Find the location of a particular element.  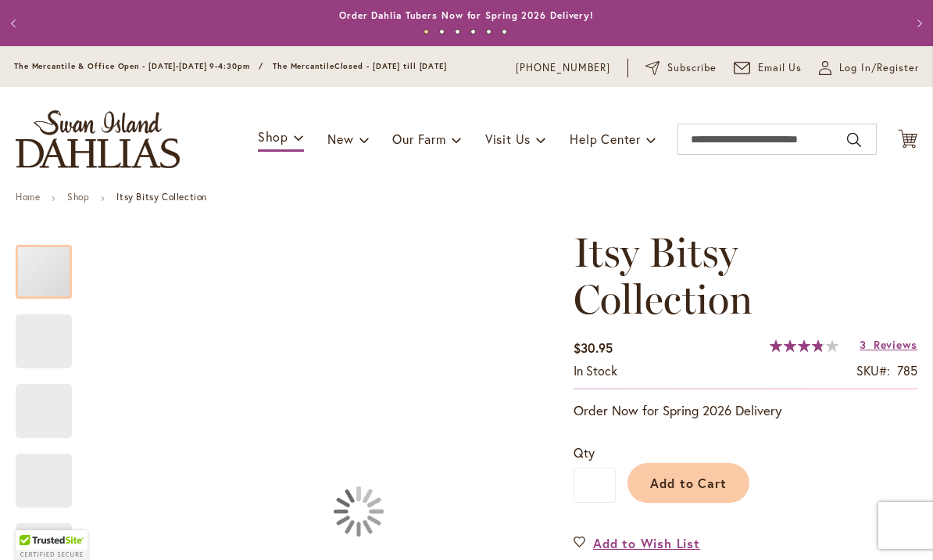

a: Order Dahlia Tubers Now for Spring 2026 Delivery! is located at coordinates (467, 15).